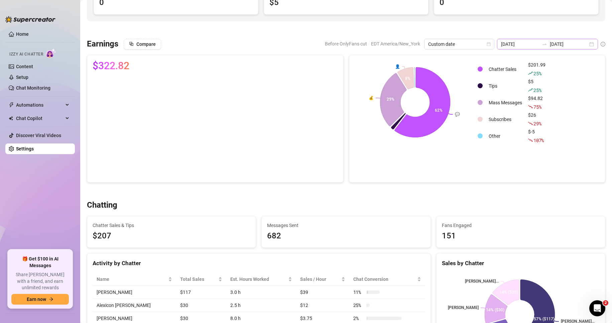 Image resolution: width=612 pixels, height=323 pixels. What do you see at coordinates (384, 279) in the screenshot?
I see `span: Chat Conversion` at bounding box center [384, 279].